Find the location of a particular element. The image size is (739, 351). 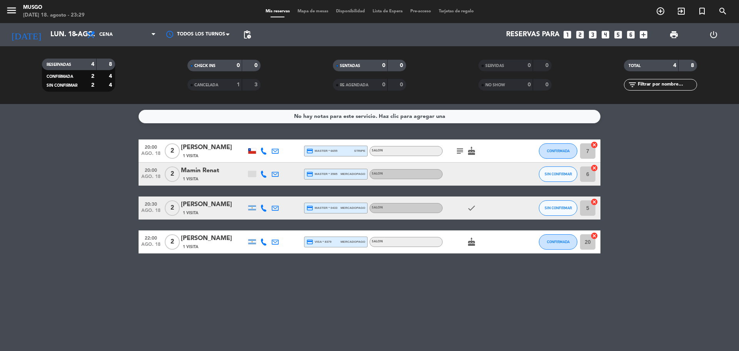

i: looks_5 is located at coordinates (618, 35).